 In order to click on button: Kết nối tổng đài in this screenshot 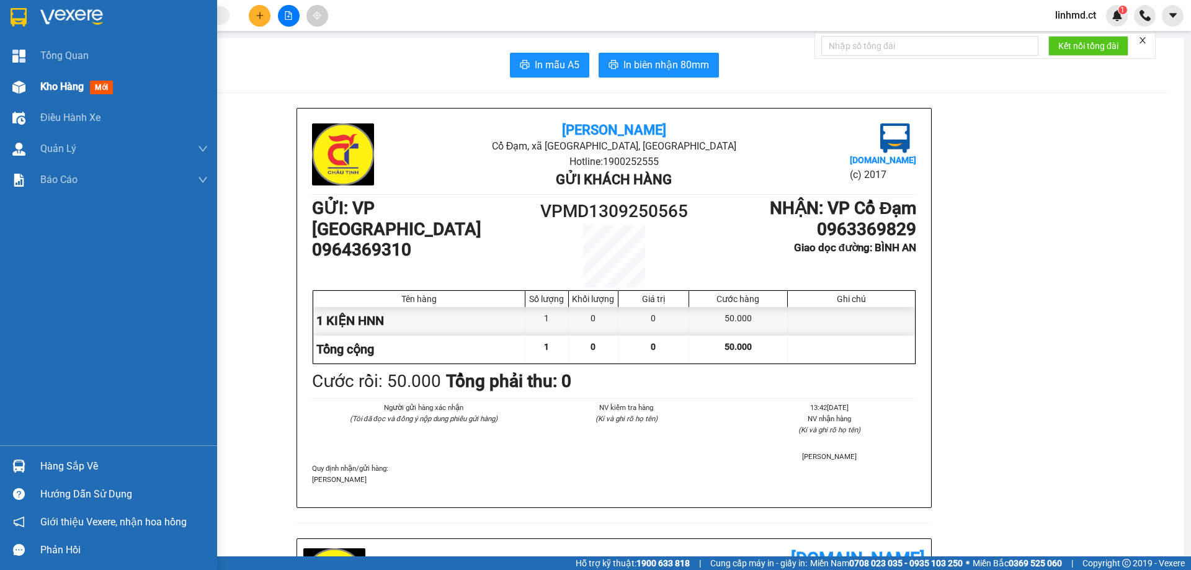, I will do `click(1088, 46)`.